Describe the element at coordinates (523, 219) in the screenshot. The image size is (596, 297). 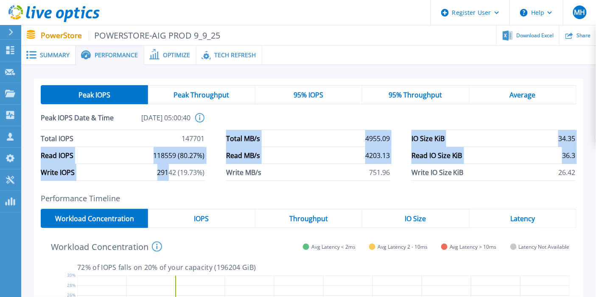
I see `span: Latency` at that location.